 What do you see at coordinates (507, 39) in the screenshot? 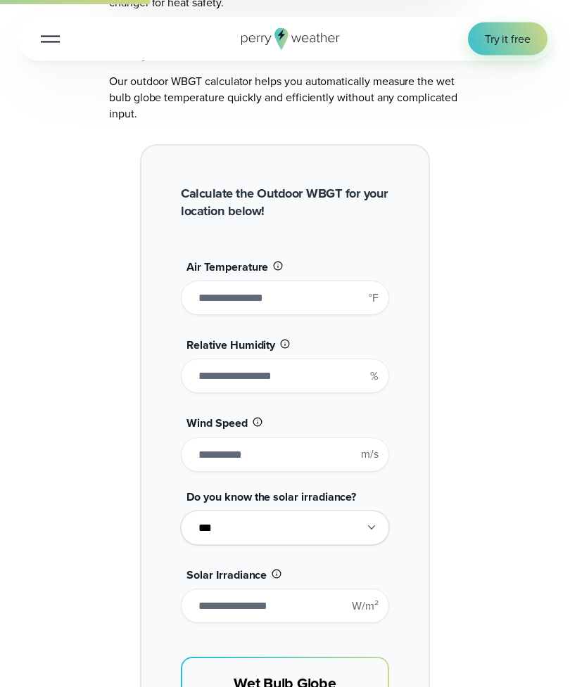
I see `span: Try it free` at bounding box center [507, 39].